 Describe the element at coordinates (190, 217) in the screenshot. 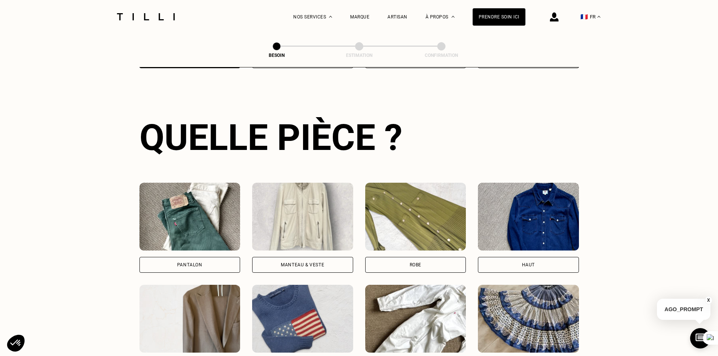

I see `img: Tilli retouche votre Pantalon` at that location.